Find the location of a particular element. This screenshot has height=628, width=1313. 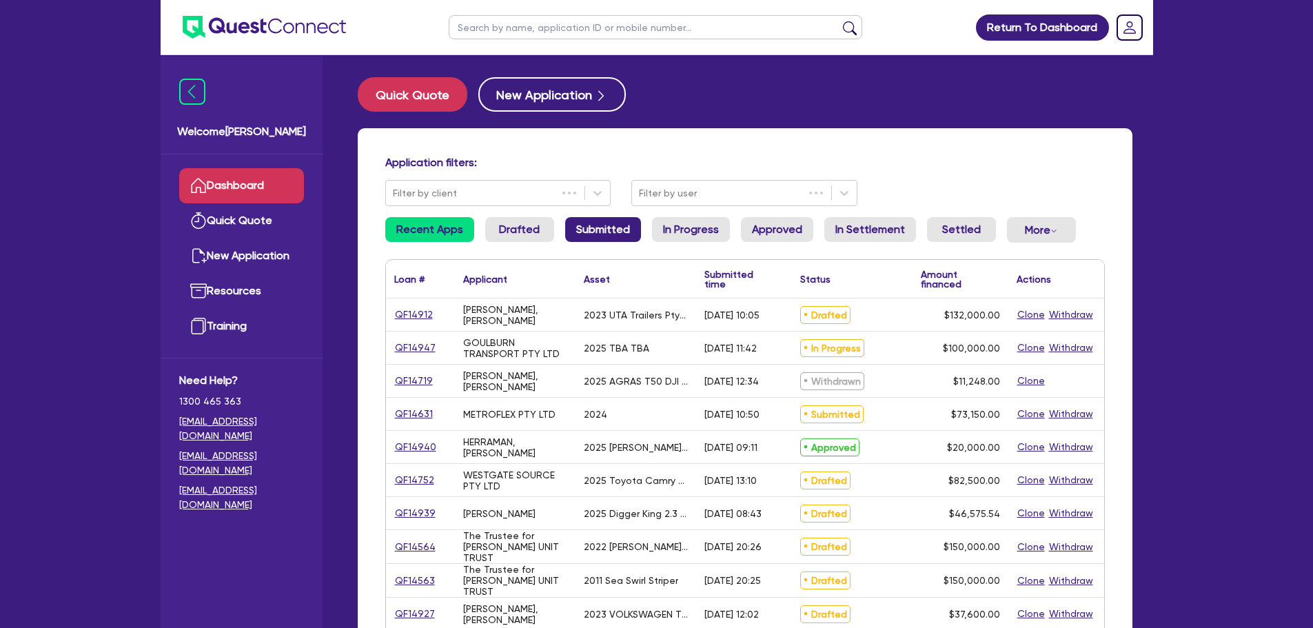

div: Asset is located at coordinates (597, 279).